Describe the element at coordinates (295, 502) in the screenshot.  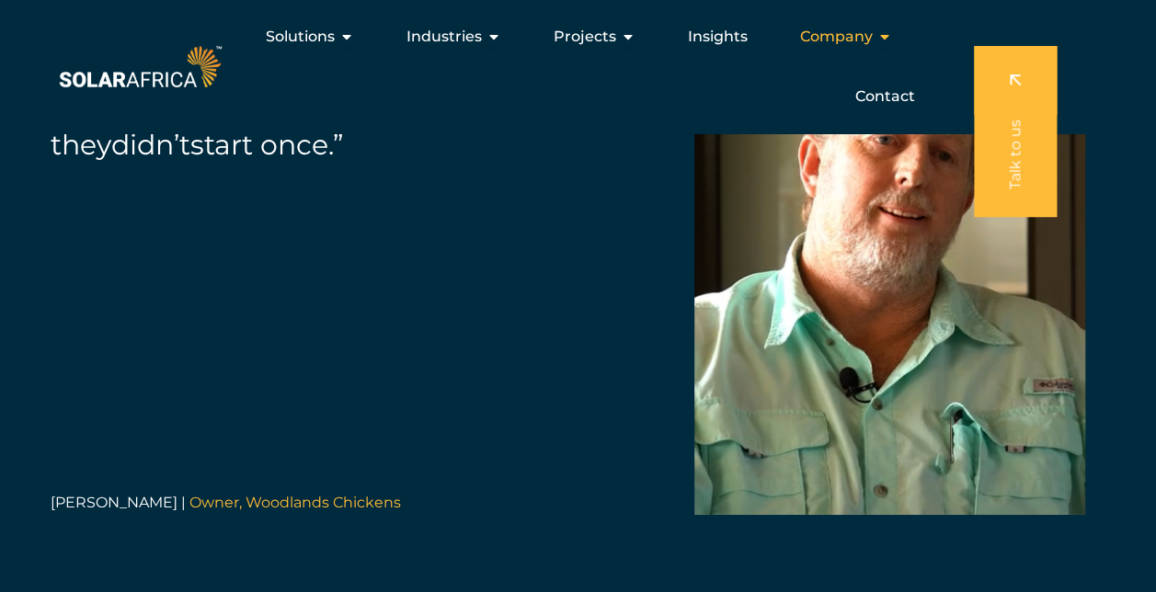
I see `span: Owner, Woodlands Chickens` at that location.